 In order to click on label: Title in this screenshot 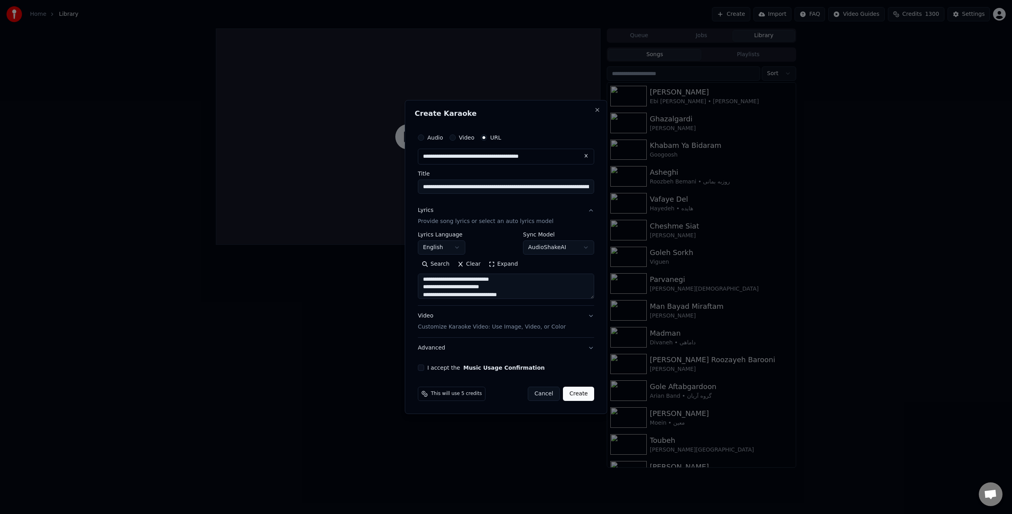, I will do `click(506, 174)`.